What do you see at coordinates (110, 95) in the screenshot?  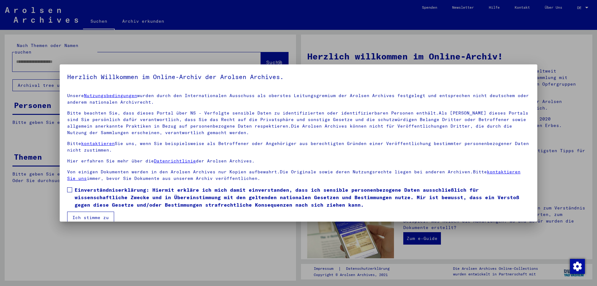 I see `a: Nutzungsbedingungen` at bounding box center [110, 95].